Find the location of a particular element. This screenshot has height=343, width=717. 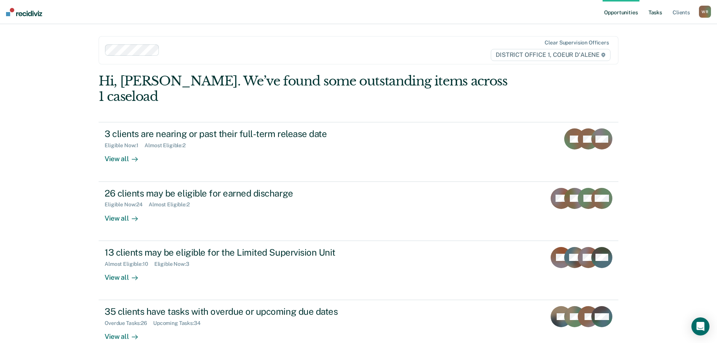

a: 13 clients may be eligible for the Limited Supervision UnitAlmost Eligible:10Eligible Now:3View all is located at coordinates (358, 270).